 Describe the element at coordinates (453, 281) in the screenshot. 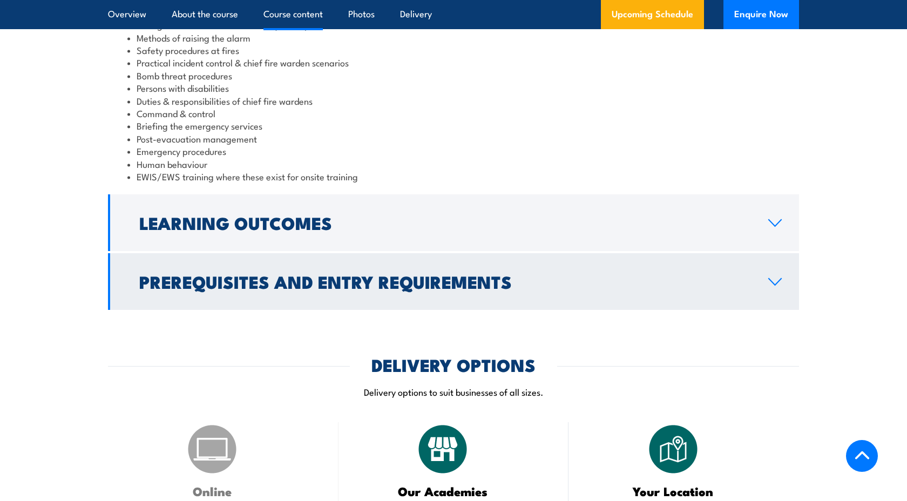

I see `a: Prerequisites and Entry Requirements` at that location.